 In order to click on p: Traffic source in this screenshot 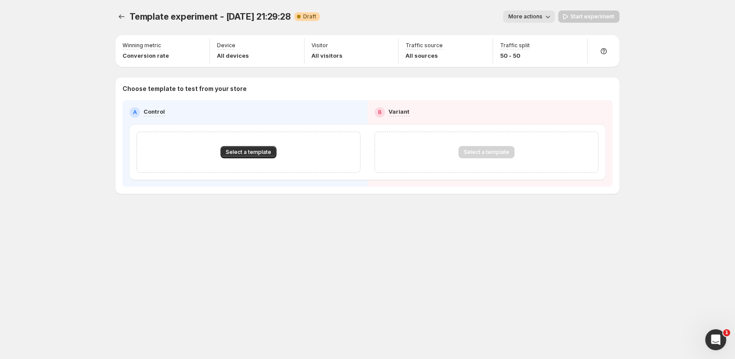, I will do `click(424, 45)`.